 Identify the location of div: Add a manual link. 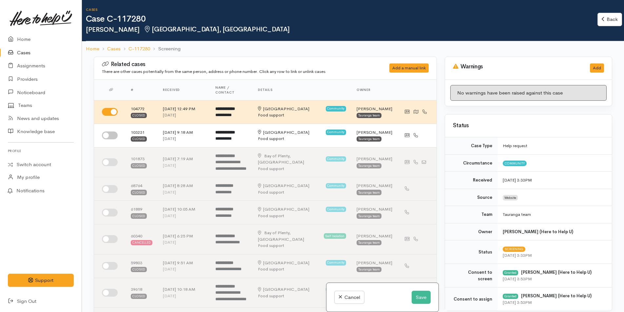
(409, 68).